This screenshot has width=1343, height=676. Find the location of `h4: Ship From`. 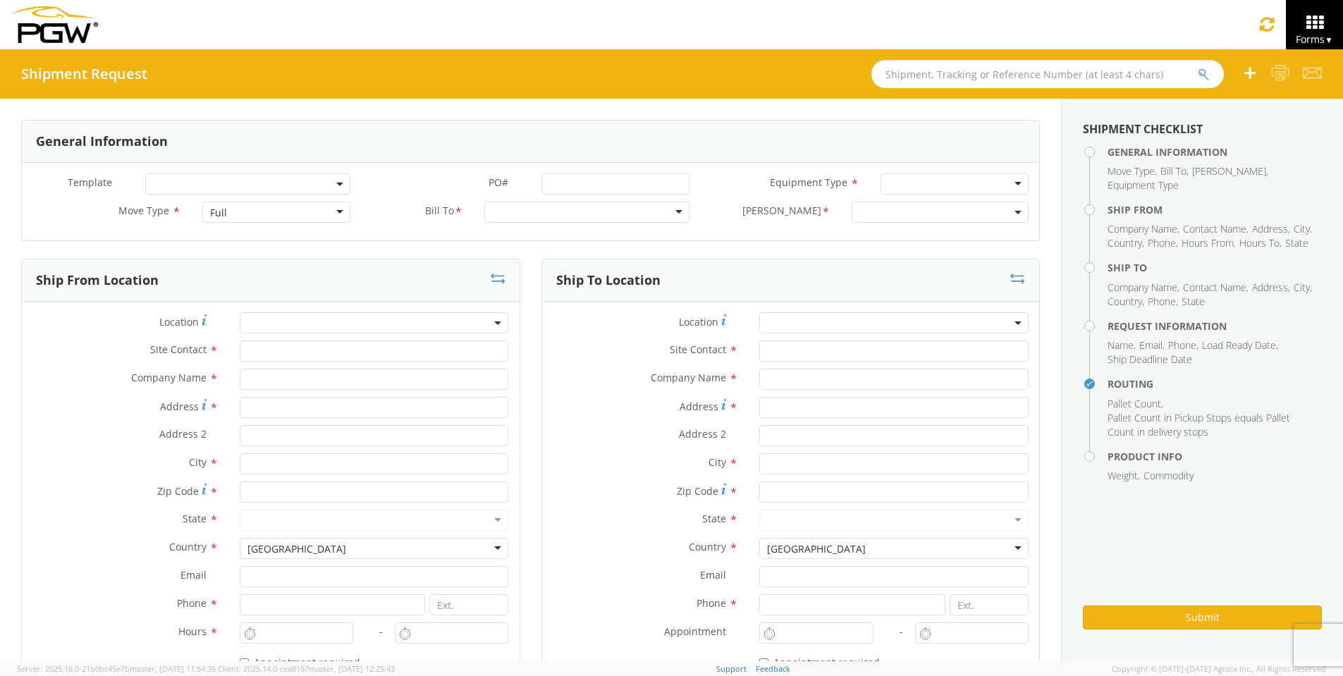

h4: Ship From is located at coordinates (1214, 209).